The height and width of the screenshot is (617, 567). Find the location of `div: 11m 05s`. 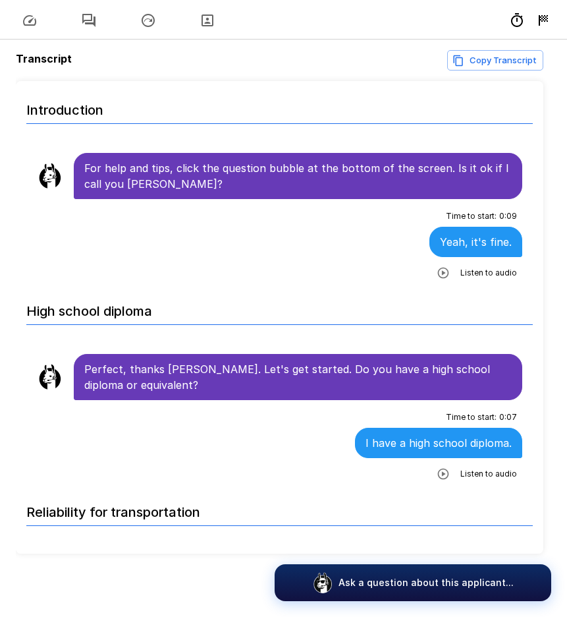

div: 11m 05s is located at coordinates (517, 20).